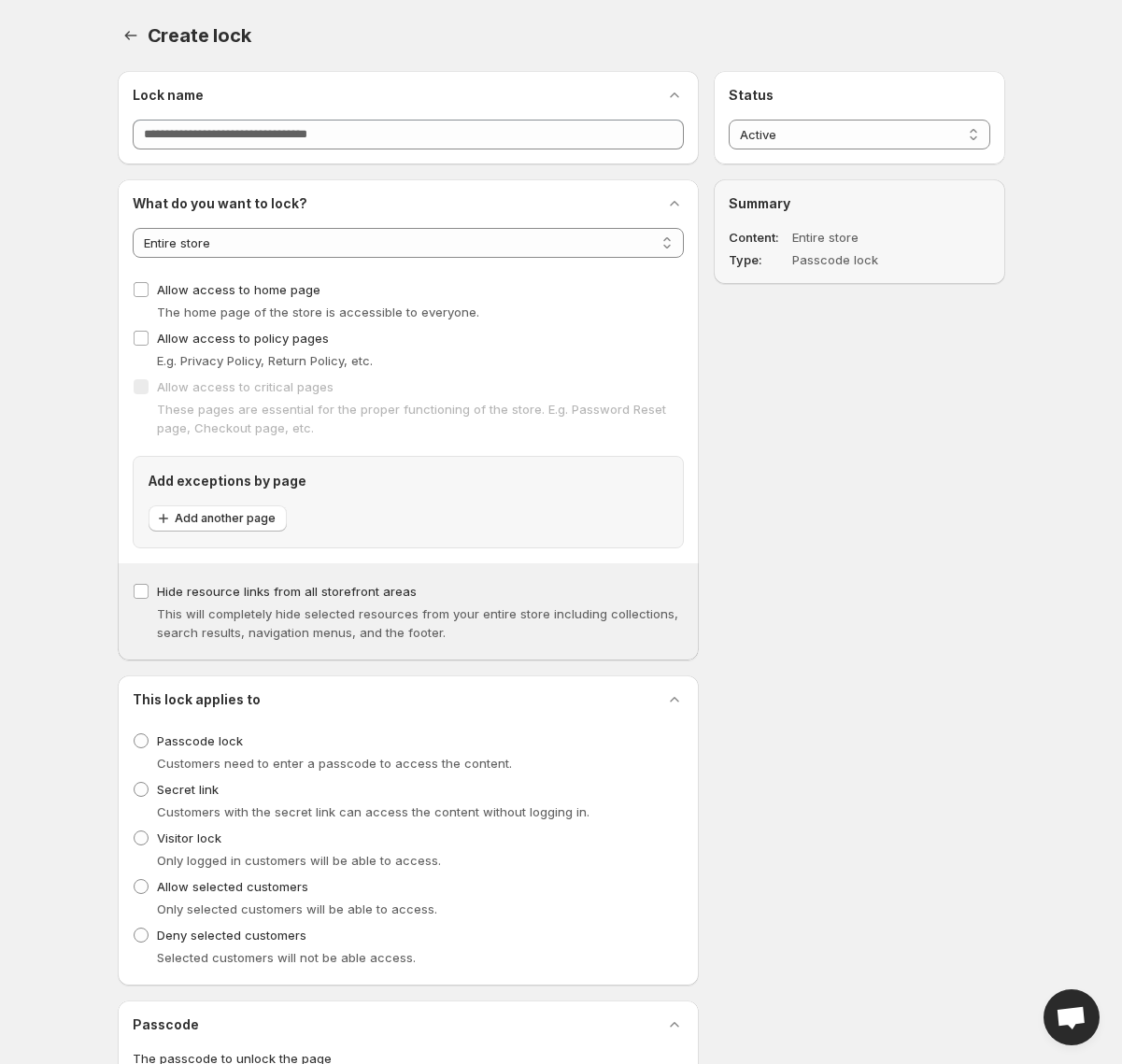 This screenshot has height=1064, width=1122. I want to click on span: Allow access to critical pages, so click(244, 387).